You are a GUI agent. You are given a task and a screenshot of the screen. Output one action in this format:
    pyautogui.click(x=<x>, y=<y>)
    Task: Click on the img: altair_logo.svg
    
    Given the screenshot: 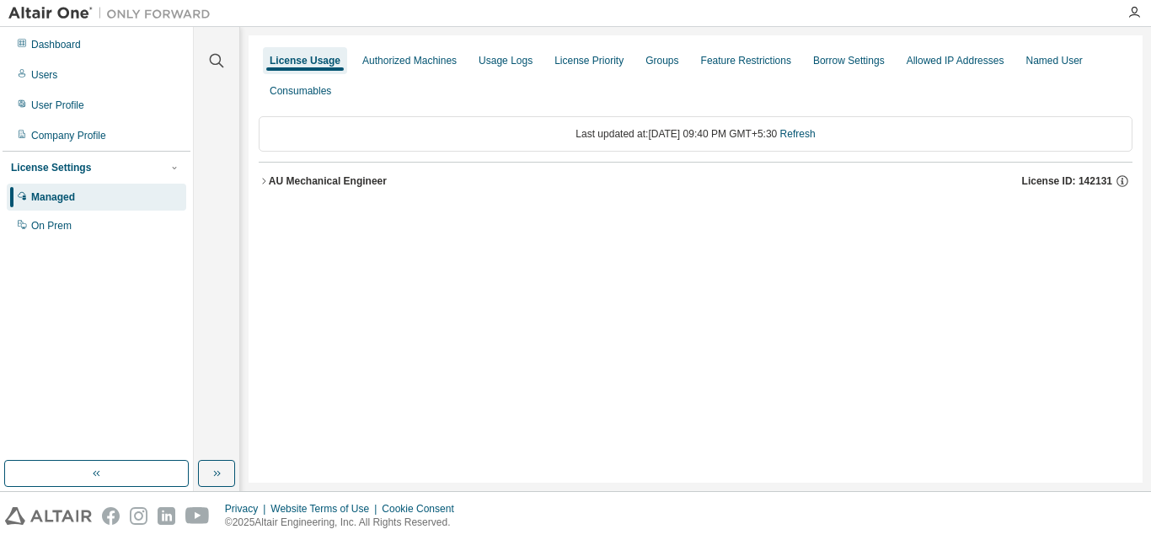 What is the action you would take?
    pyautogui.click(x=48, y=516)
    